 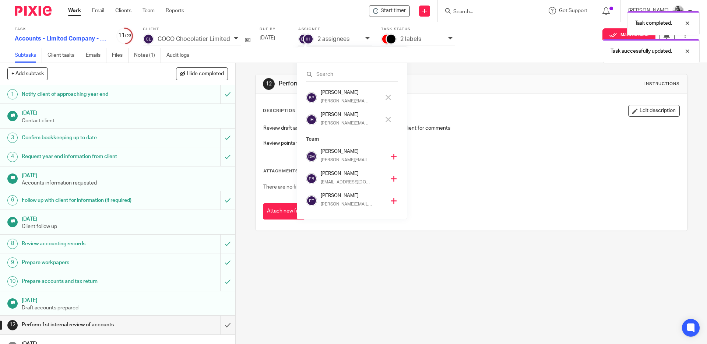 What do you see at coordinates (64, 55) in the screenshot?
I see `a: Client tasks` at bounding box center [64, 55].